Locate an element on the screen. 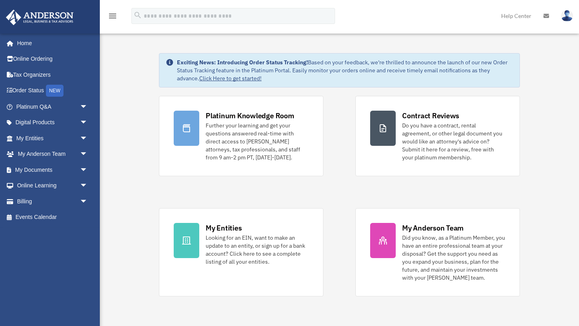  div: NEW is located at coordinates (55, 91).